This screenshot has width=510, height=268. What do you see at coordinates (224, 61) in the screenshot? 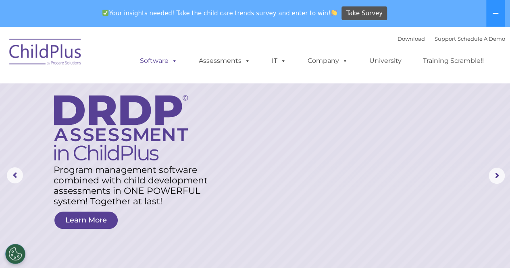
I see `a: Assessments` at bounding box center [224, 61].